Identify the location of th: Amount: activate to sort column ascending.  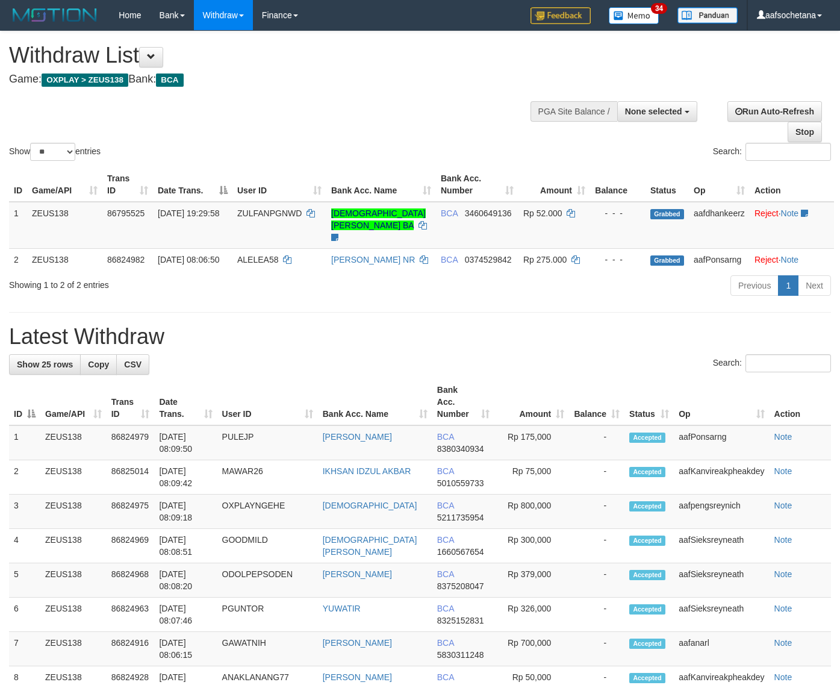
(554, 184).